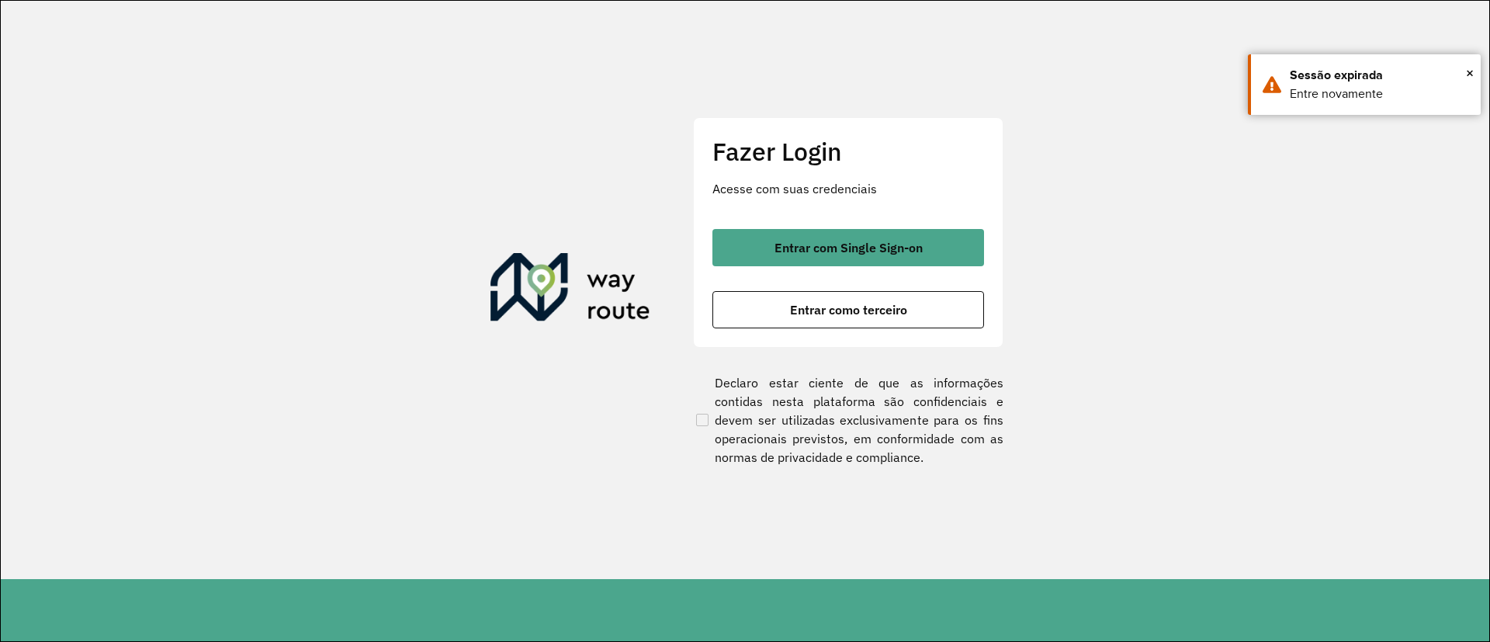 Image resolution: width=1490 pixels, height=642 pixels. What do you see at coordinates (848, 151) in the screenshot?
I see `h2: Fazer Login` at bounding box center [848, 151].